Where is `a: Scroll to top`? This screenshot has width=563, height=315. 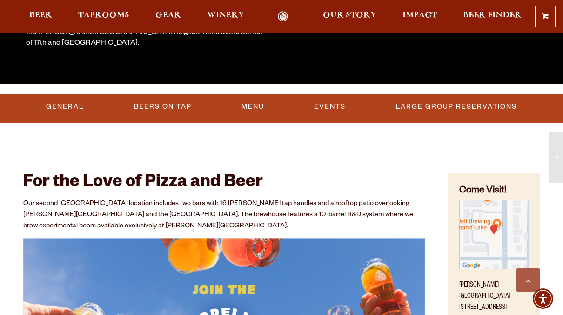
a: Scroll to top is located at coordinates (529, 280).